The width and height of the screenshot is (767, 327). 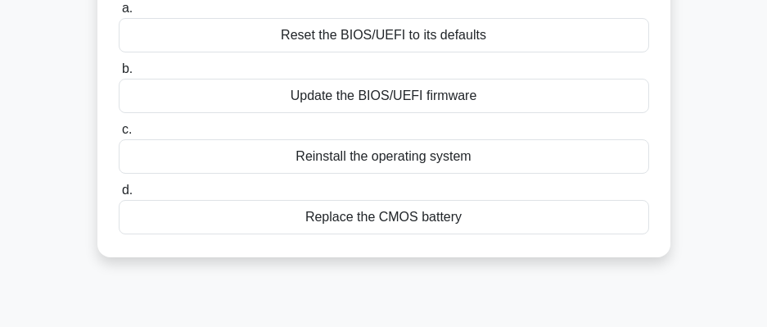 What do you see at coordinates (384, 217) in the screenshot?
I see `div: Replace the CMOS battery` at bounding box center [384, 217].